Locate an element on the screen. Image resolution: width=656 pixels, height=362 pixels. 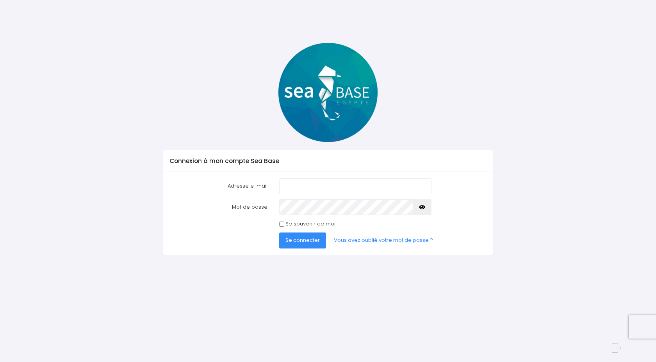
label: Adresse e-mail is located at coordinates (219, 186).